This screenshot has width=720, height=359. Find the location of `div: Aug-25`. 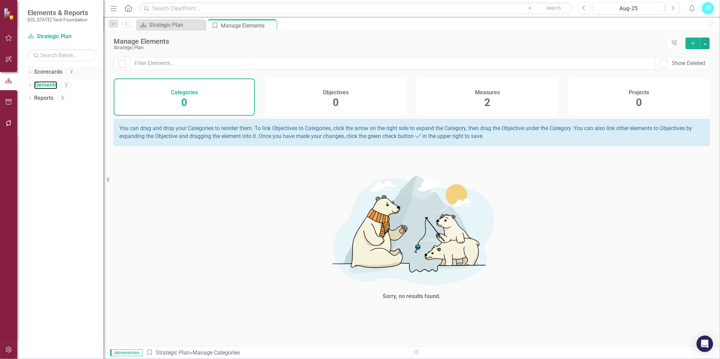

div: Aug-25 is located at coordinates (628, 9).